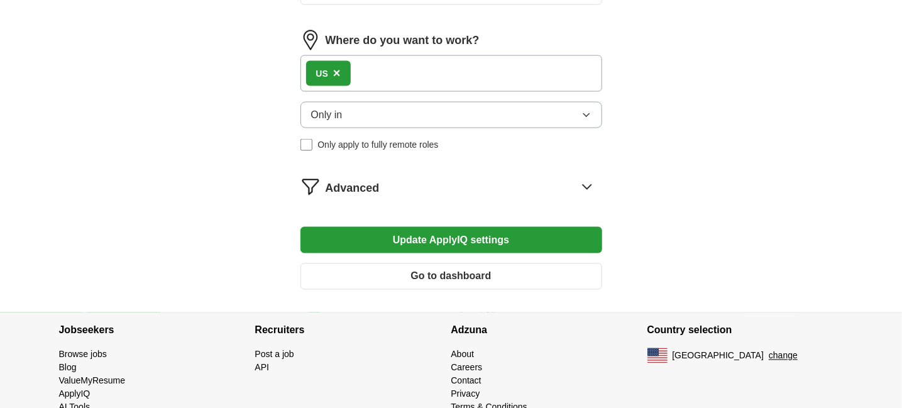 The width and height of the screenshot is (902, 408). What do you see at coordinates (75, 394) in the screenshot?
I see `a: ApplyIQ` at bounding box center [75, 394].